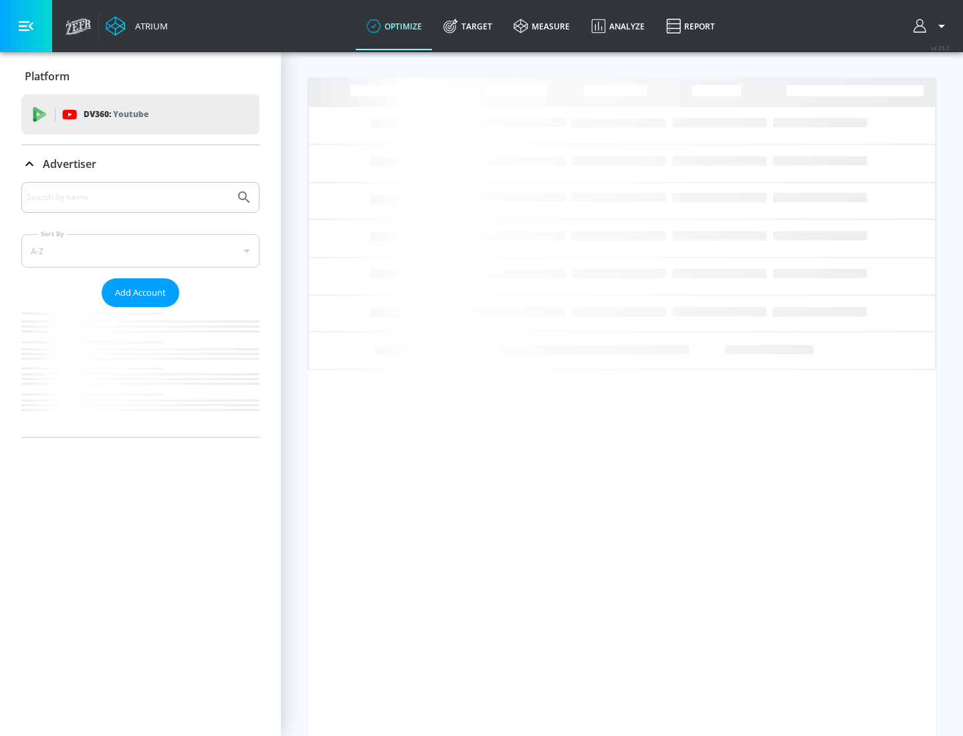  Describe the element at coordinates (140, 292) in the screenshot. I see `button: Add Account` at that location.